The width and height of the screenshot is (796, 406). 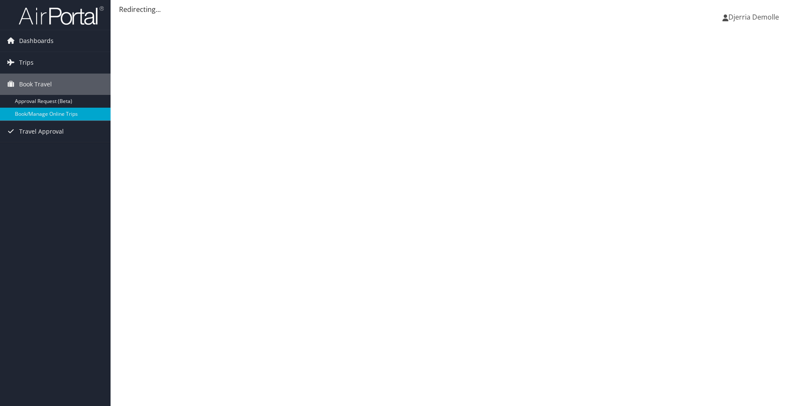 I want to click on span: Book Travel, so click(x=35, y=84).